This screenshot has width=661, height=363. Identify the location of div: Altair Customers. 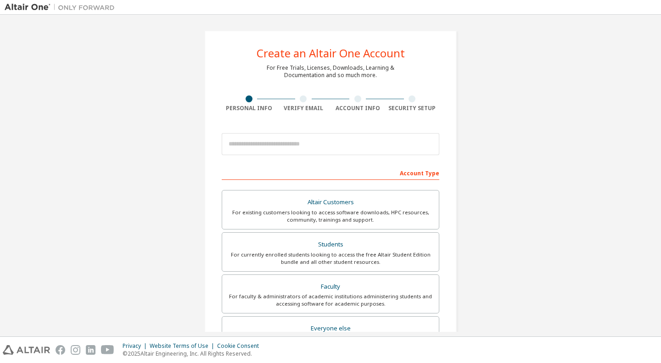
(331, 202).